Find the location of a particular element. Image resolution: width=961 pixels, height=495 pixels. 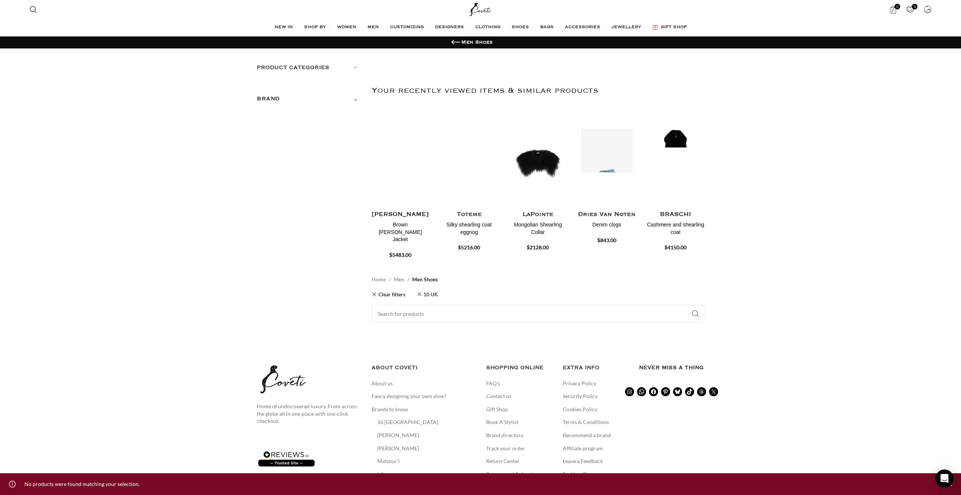

h5: Product categories is located at coordinates (309, 68).